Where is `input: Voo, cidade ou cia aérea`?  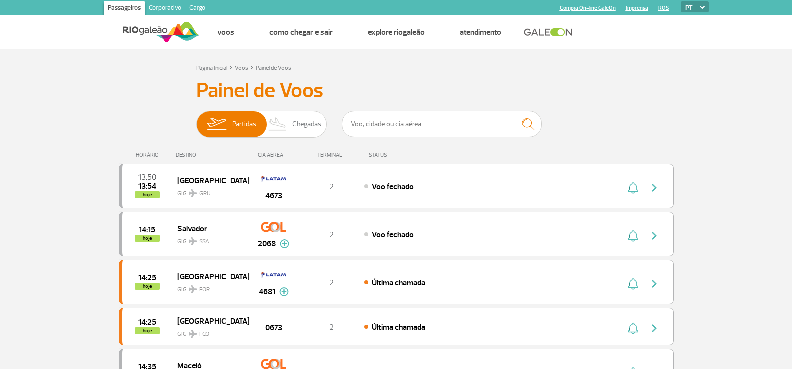 input: Voo, cidade ou cia aérea is located at coordinates (442, 124).